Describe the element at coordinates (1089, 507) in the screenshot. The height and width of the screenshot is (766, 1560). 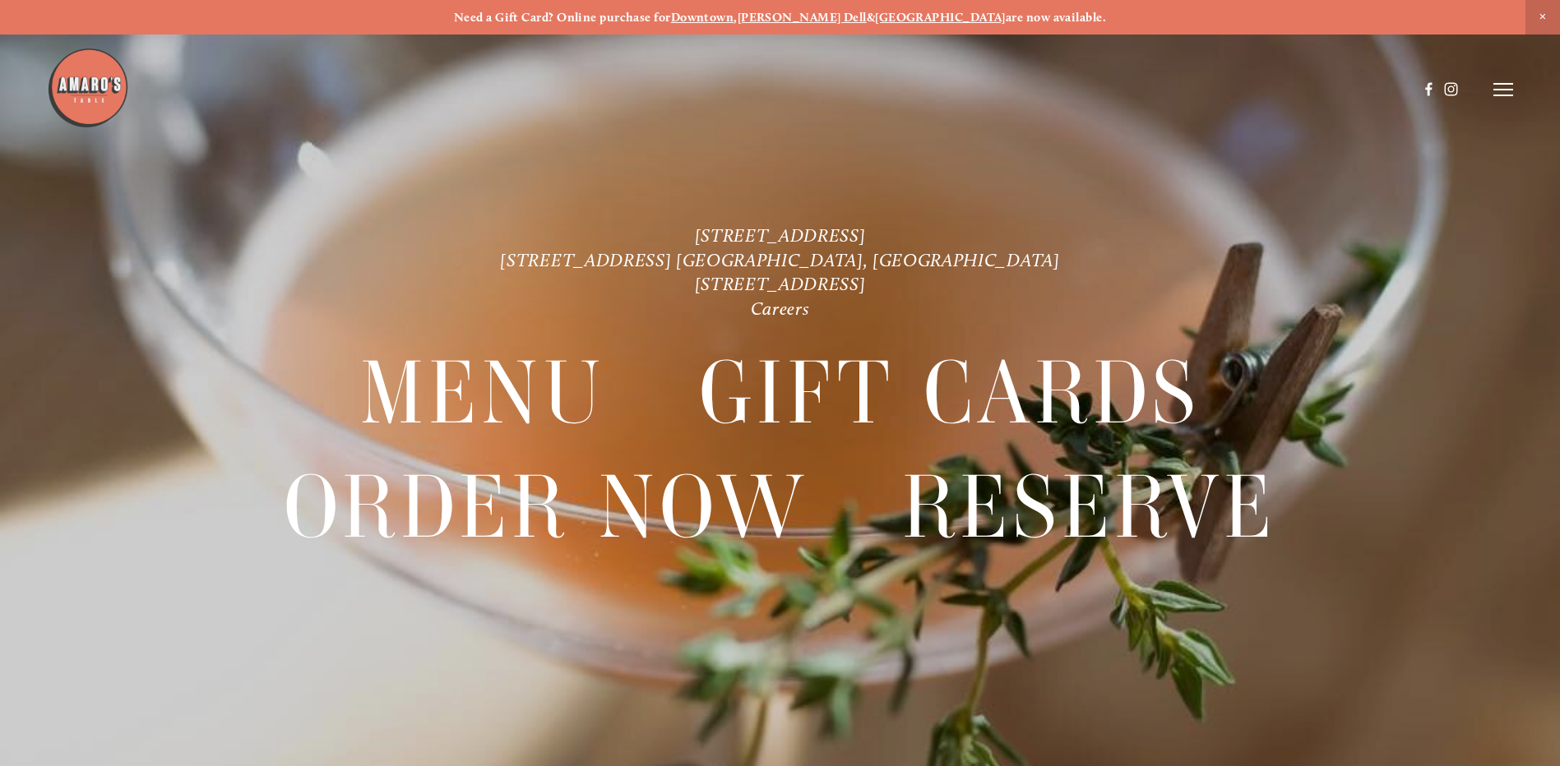
I see `span: Reserve` at that location.